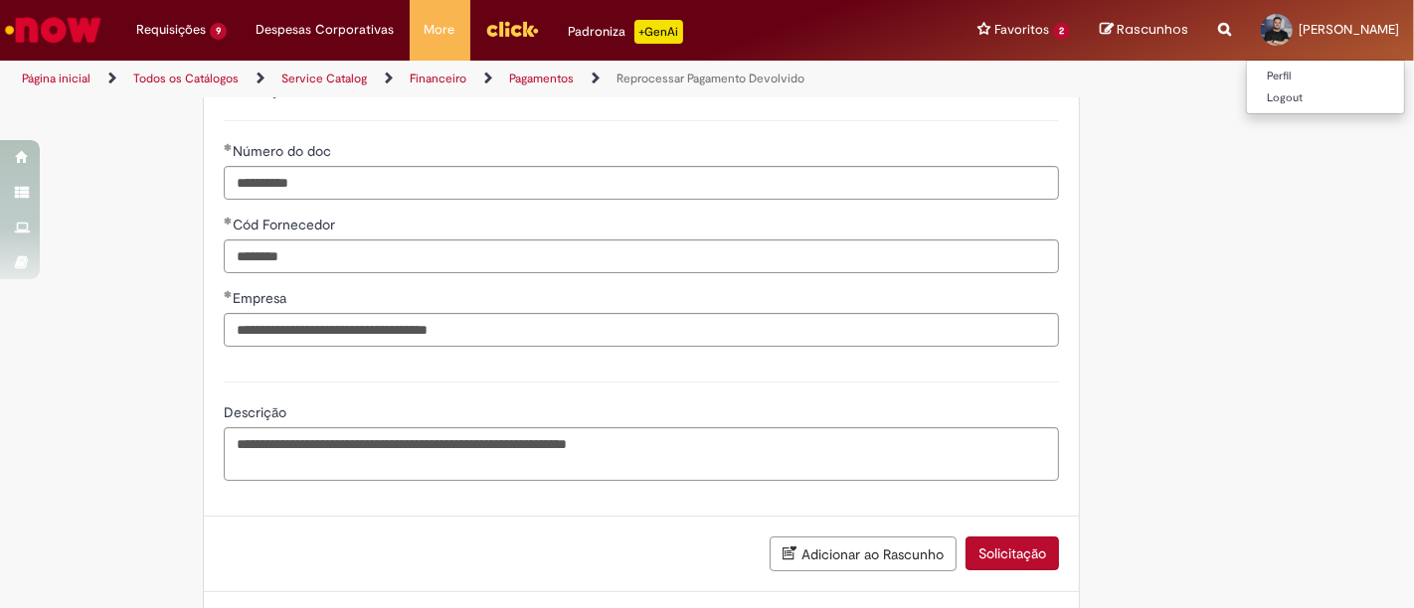 The height and width of the screenshot is (608, 1414). What do you see at coordinates (1061, 31) in the screenshot?
I see `span: 2` at bounding box center [1061, 31].